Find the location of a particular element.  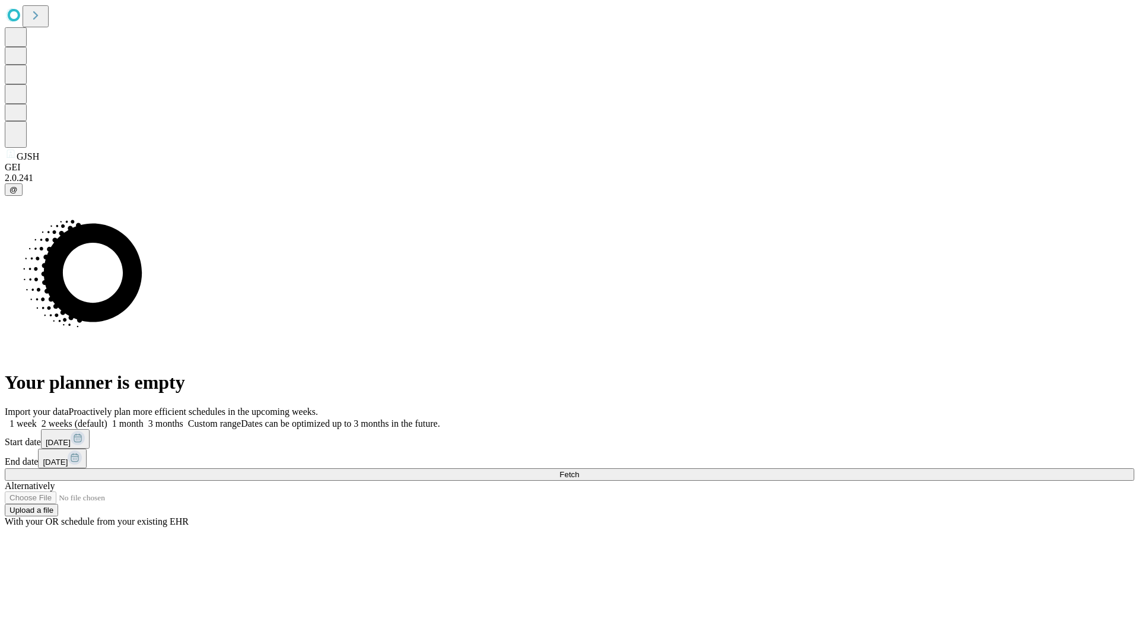

span: 3 months is located at coordinates (166, 423).